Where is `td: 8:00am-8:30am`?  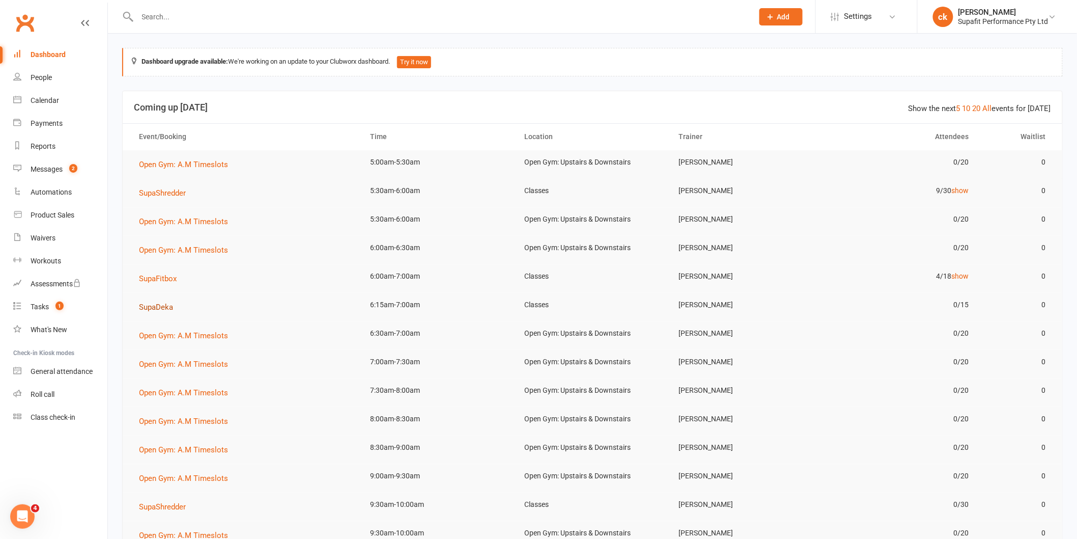 td: 8:00am-8:30am is located at coordinates (438, 418).